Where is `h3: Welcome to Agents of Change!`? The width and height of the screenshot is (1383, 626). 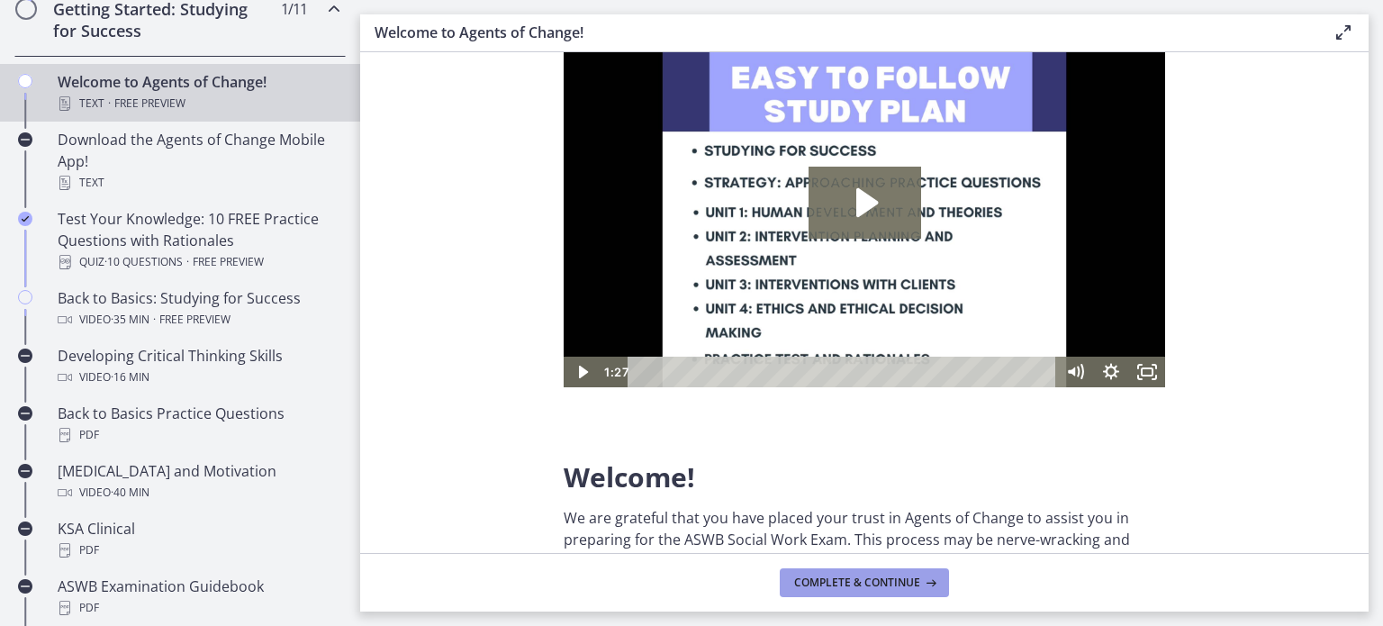
h3: Welcome to Agents of Change! is located at coordinates (839, 32).